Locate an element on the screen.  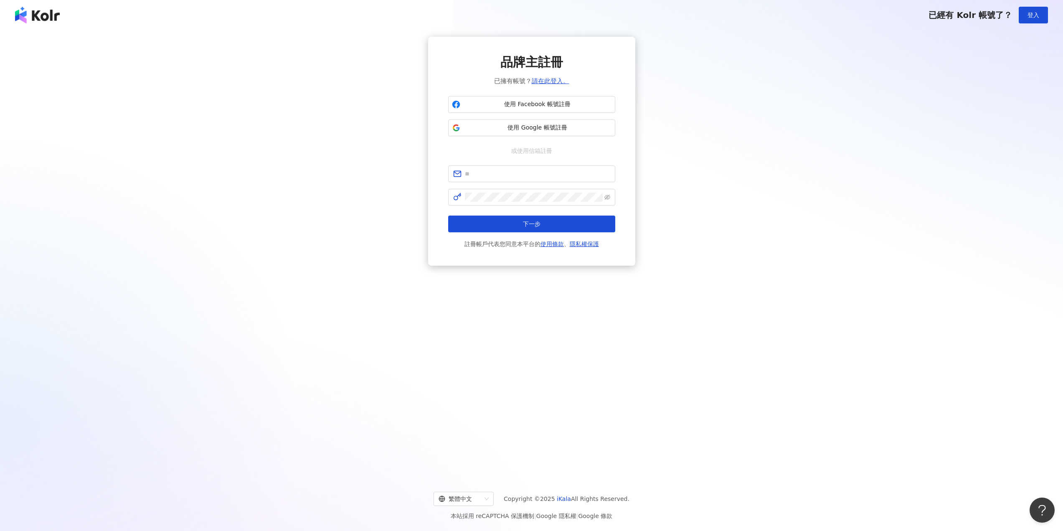
div: 繁體中文 is located at coordinates (460, 499).